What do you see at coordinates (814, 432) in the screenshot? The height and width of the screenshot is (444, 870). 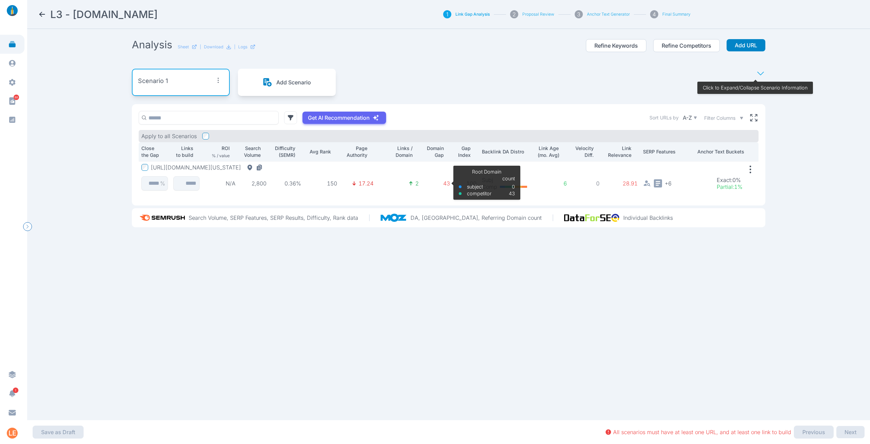 I see `button: Previous` at bounding box center [814, 432].